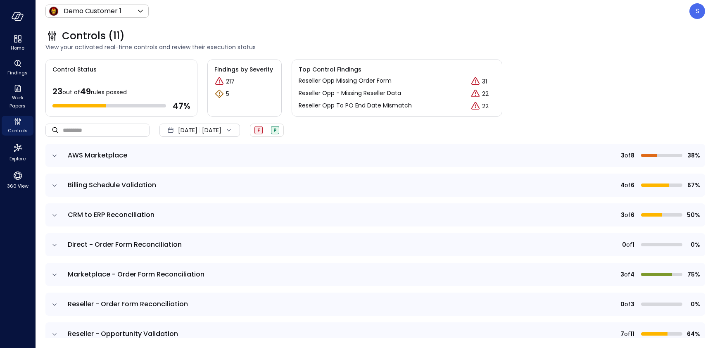 The width and height of the screenshot is (715, 348). I want to click on span: 64%, so click(693, 334).